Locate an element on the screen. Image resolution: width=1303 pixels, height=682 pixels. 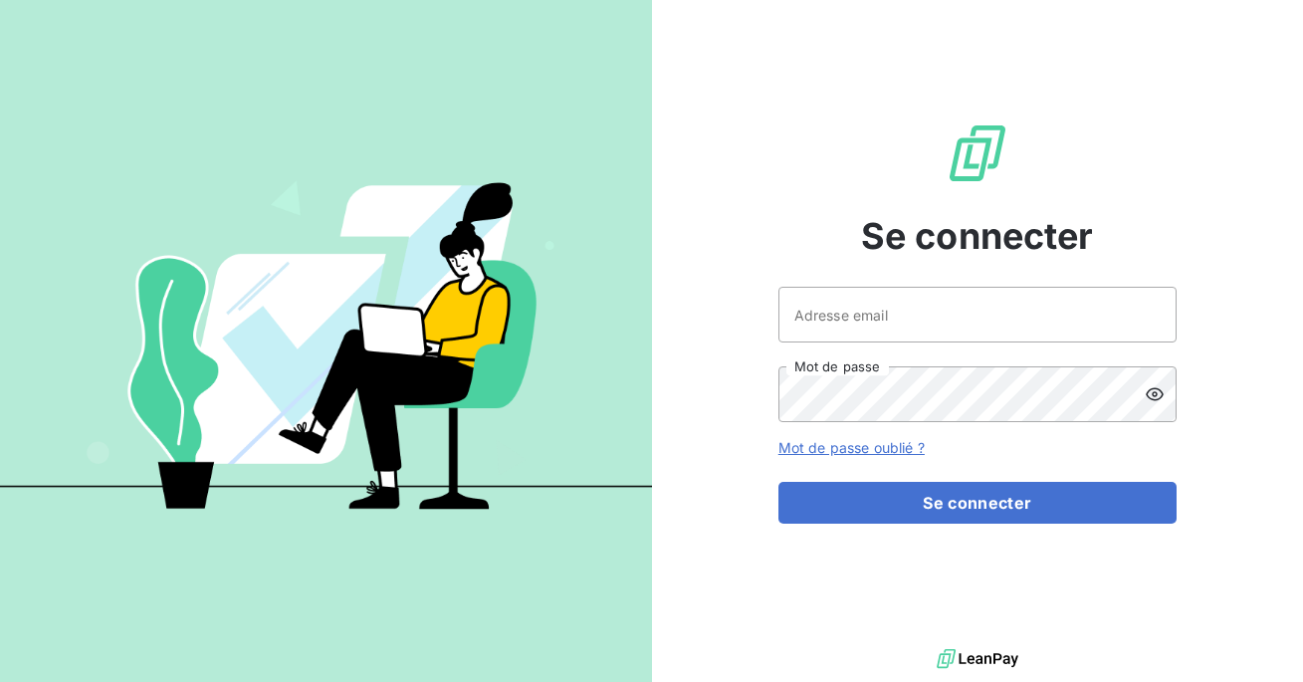
img: logo is located at coordinates (977, 659).